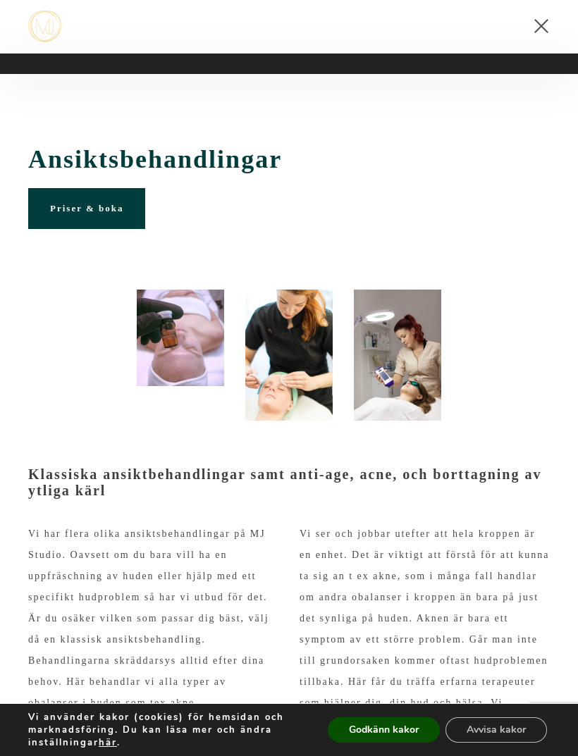 This screenshot has height=756, width=578. What do you see at coordinates (289, 159) in the screenshot?
I see `span: Ansiktsbehandlingar` at bounding box center [289, 159].